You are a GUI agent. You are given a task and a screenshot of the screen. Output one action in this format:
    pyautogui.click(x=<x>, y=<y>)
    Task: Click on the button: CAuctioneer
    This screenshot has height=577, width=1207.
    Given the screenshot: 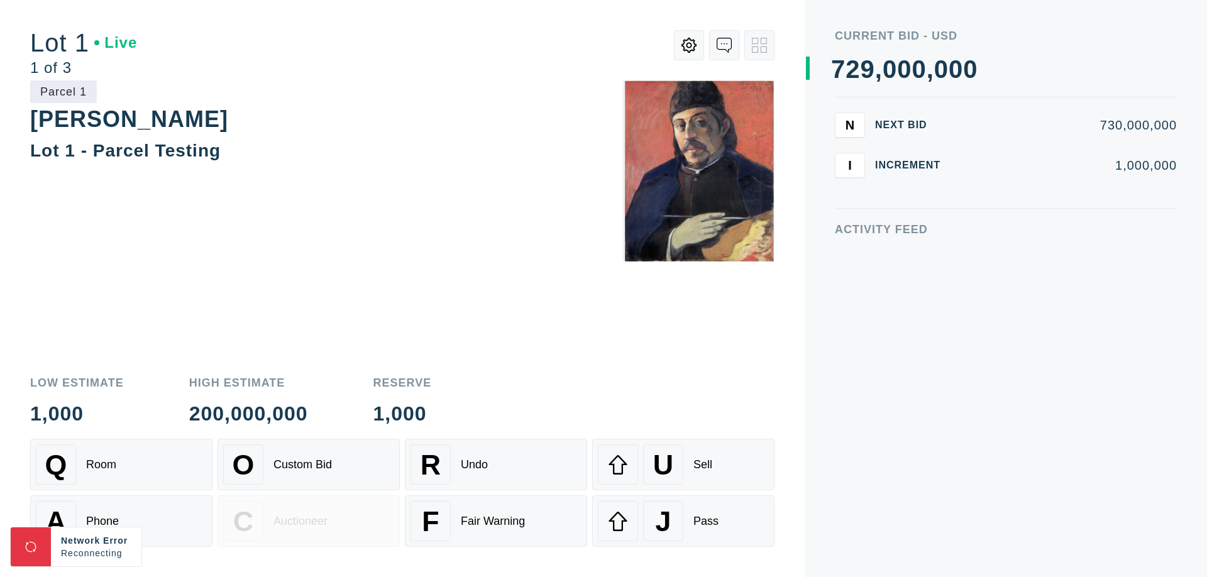 What is the action you would take?
    pyautogui.click(x=309, y=521)
    